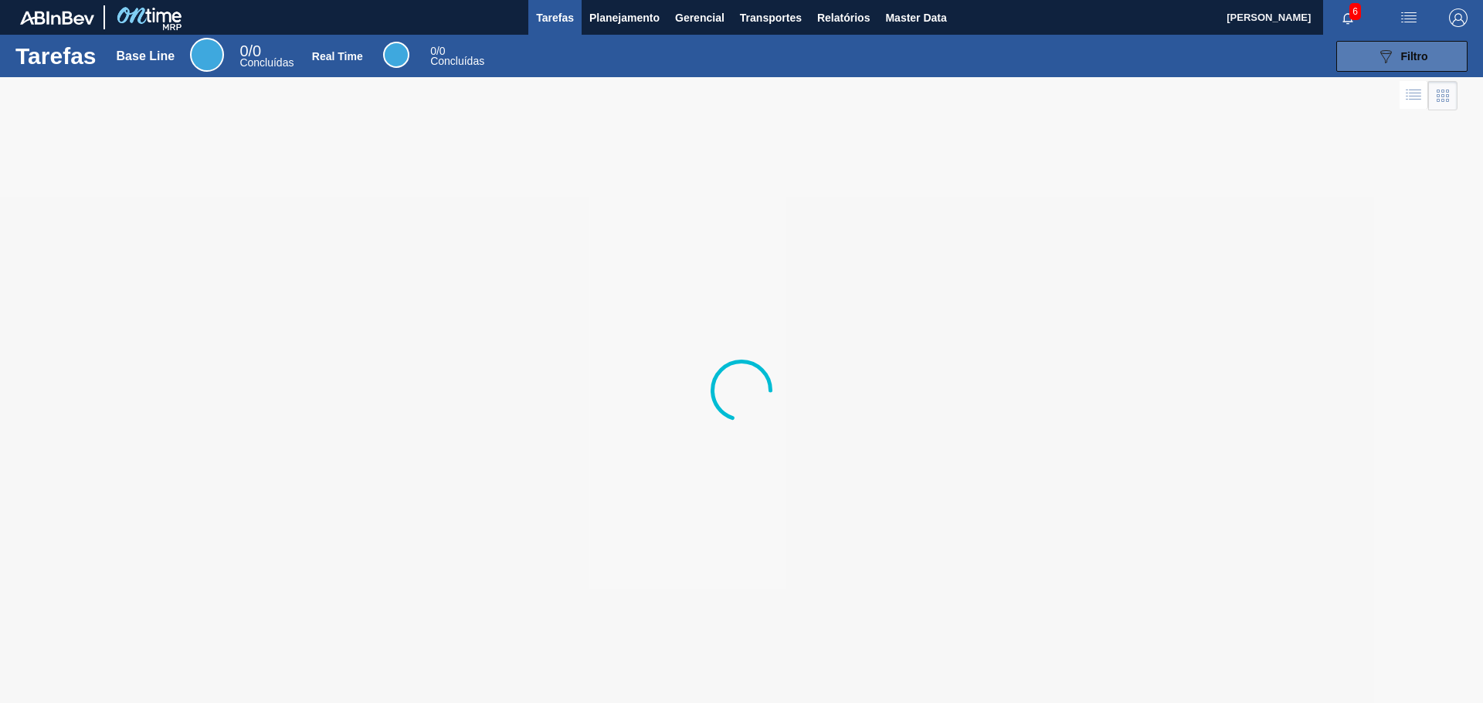  What do you see at coordinates (1409, 18) in the screenshot?
I see `img: userActions` at bounding box center [1409, 18].